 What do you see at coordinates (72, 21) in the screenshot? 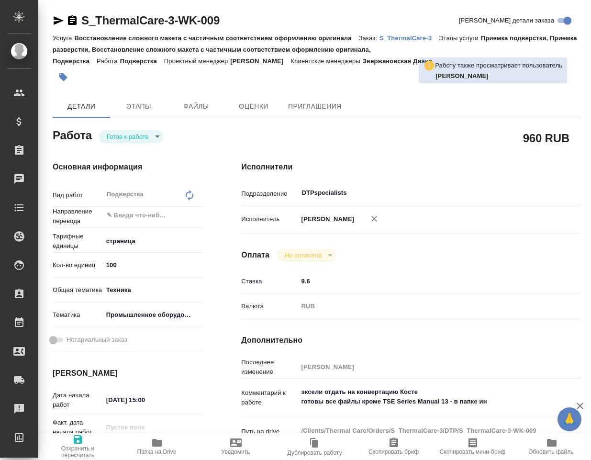
I see `button: Скопировать ссылку` at bounding box center [72, 21].